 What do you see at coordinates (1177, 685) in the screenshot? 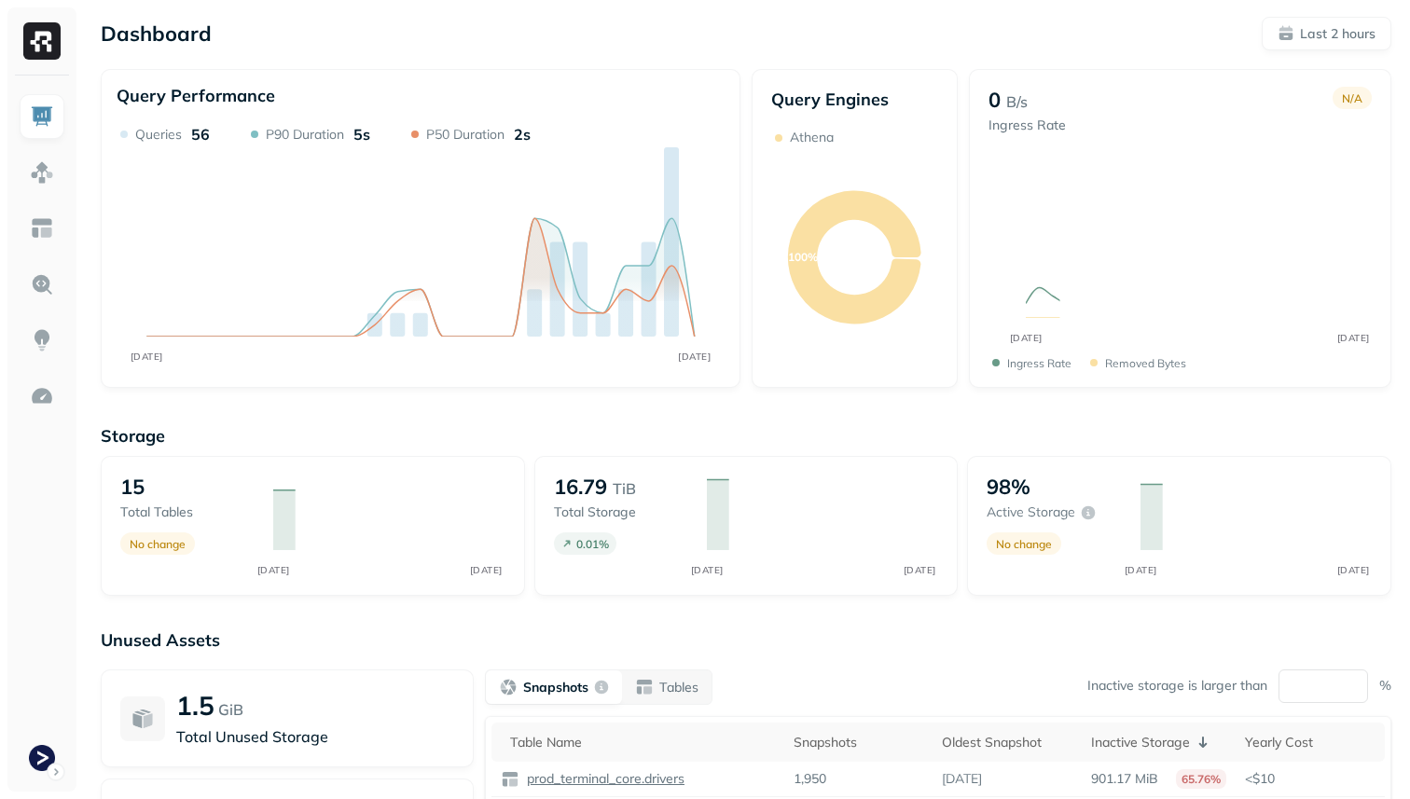
I see `p: Inactive storage is larger than` at bounding box center [1177, 685].